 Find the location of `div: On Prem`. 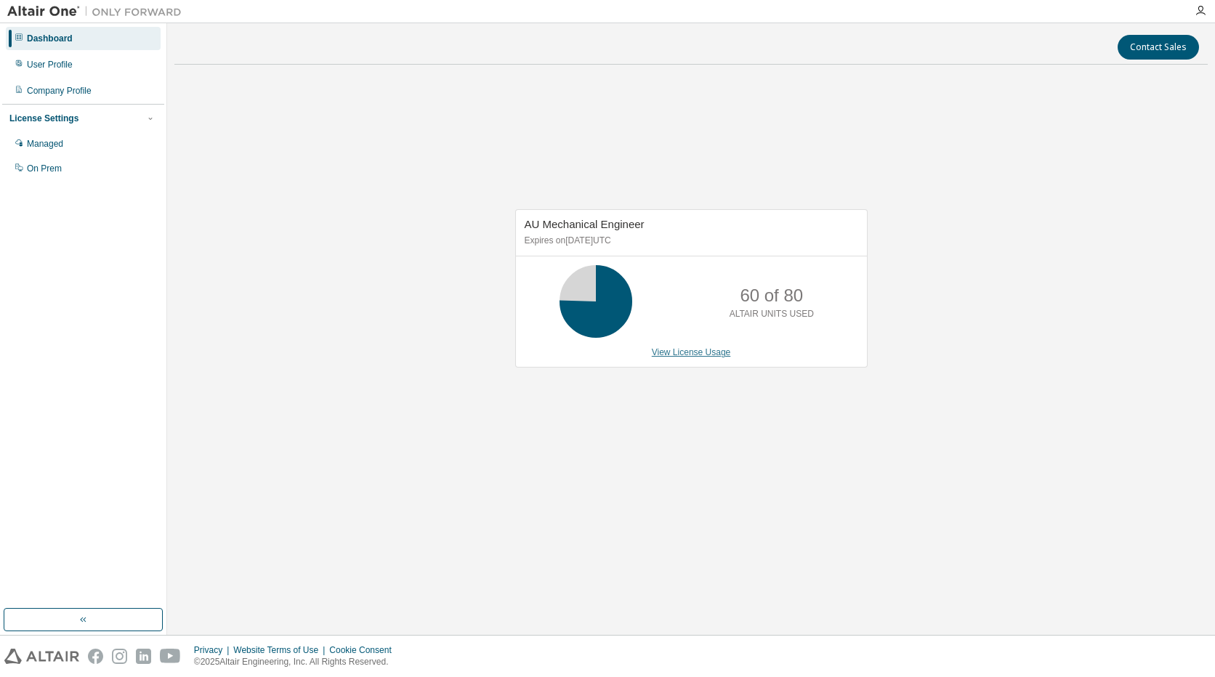

div: On Prem is located at coordinates (44, 169).